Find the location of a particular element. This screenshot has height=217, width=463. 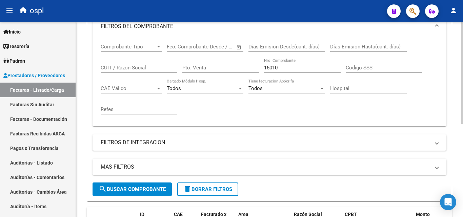

button: Buscar Comprobante is located at coordinates (132, 190).